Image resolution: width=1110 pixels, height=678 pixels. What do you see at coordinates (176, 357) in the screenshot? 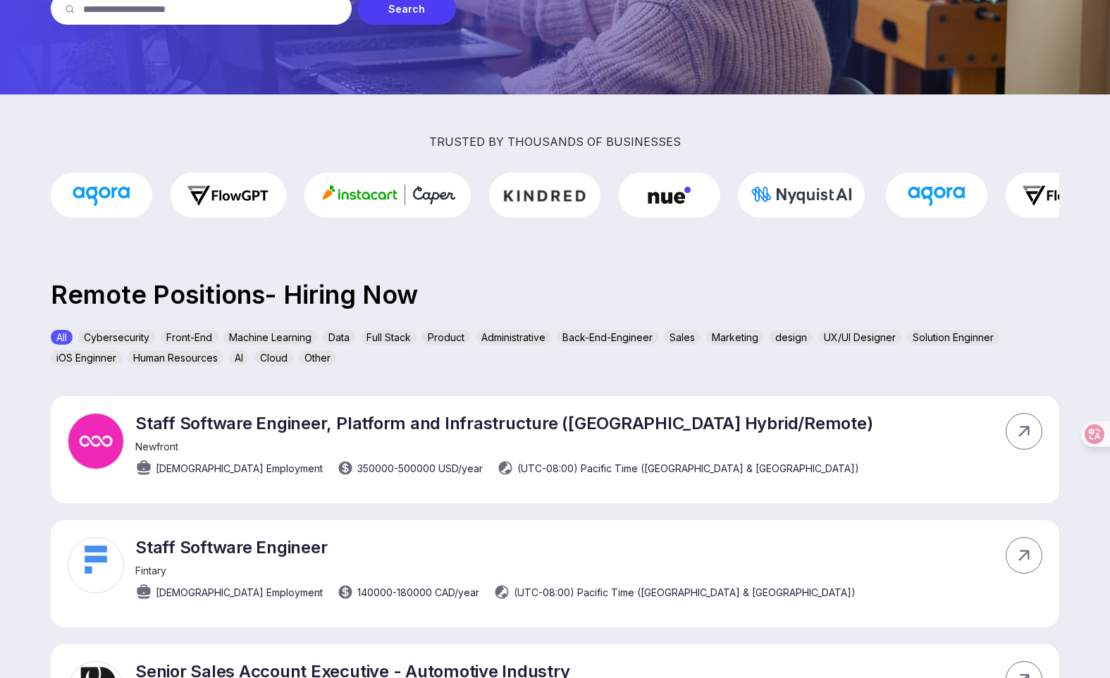
I see `div: Human Resources` at bounding box center [176, 357].